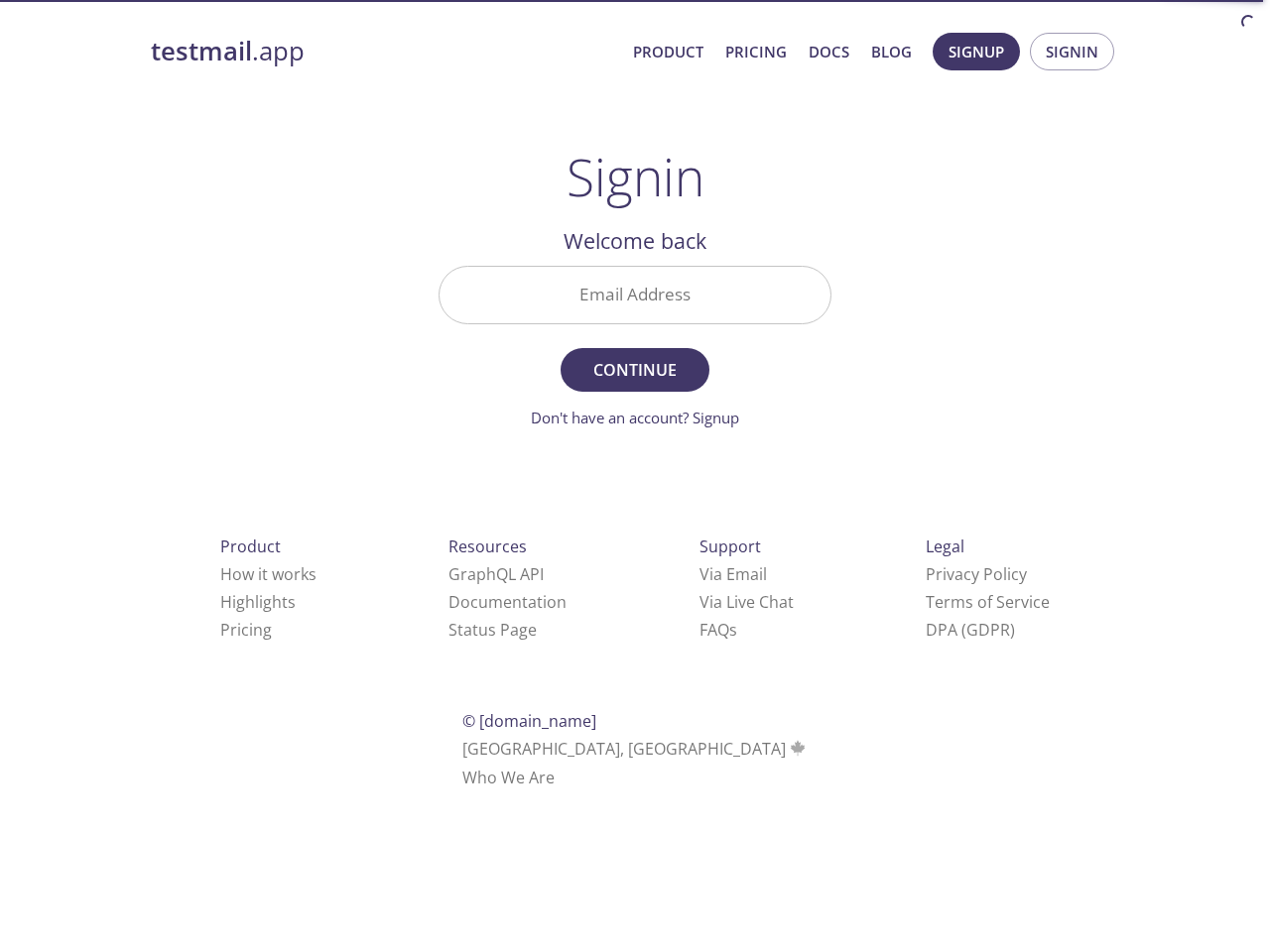 The height and width of the screenshot is (952, 1270). I want to click on a: Blog, so click(891, 52).